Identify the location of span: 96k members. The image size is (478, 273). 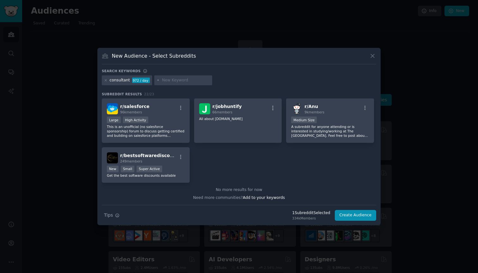
(131, 112).